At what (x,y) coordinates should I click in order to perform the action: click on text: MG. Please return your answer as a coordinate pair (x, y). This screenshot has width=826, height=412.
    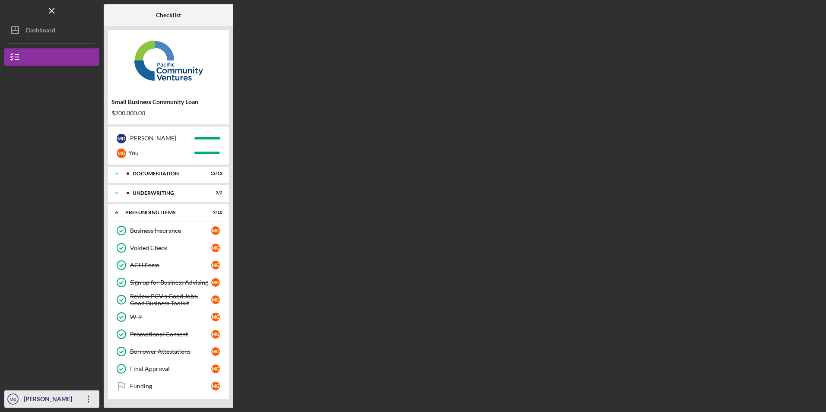
    Looking at the image, I should click on (13, 399).